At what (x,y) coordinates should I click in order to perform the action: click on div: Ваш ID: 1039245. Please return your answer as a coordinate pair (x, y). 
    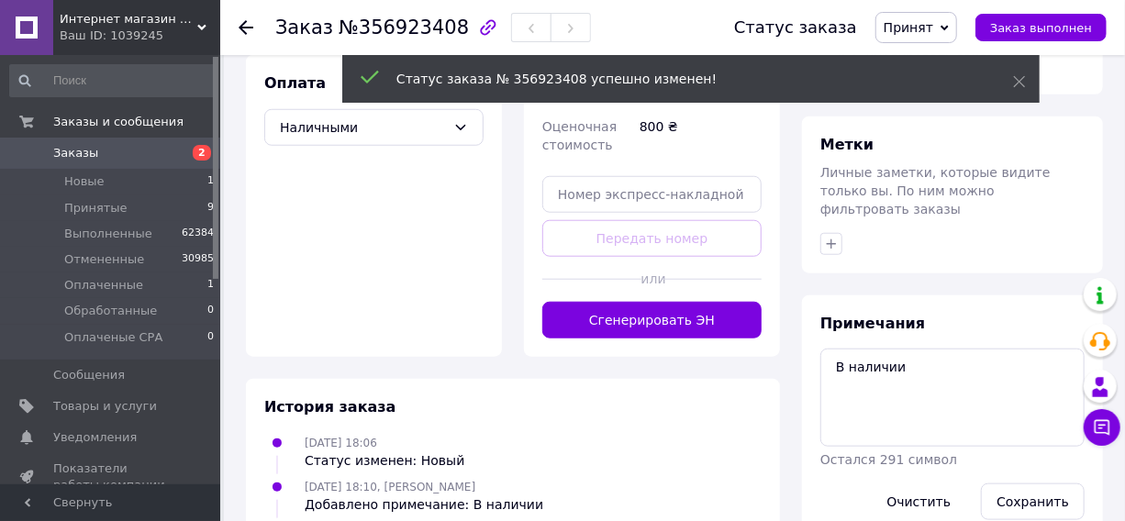
    Looking at the image, I should click on (139, 36).